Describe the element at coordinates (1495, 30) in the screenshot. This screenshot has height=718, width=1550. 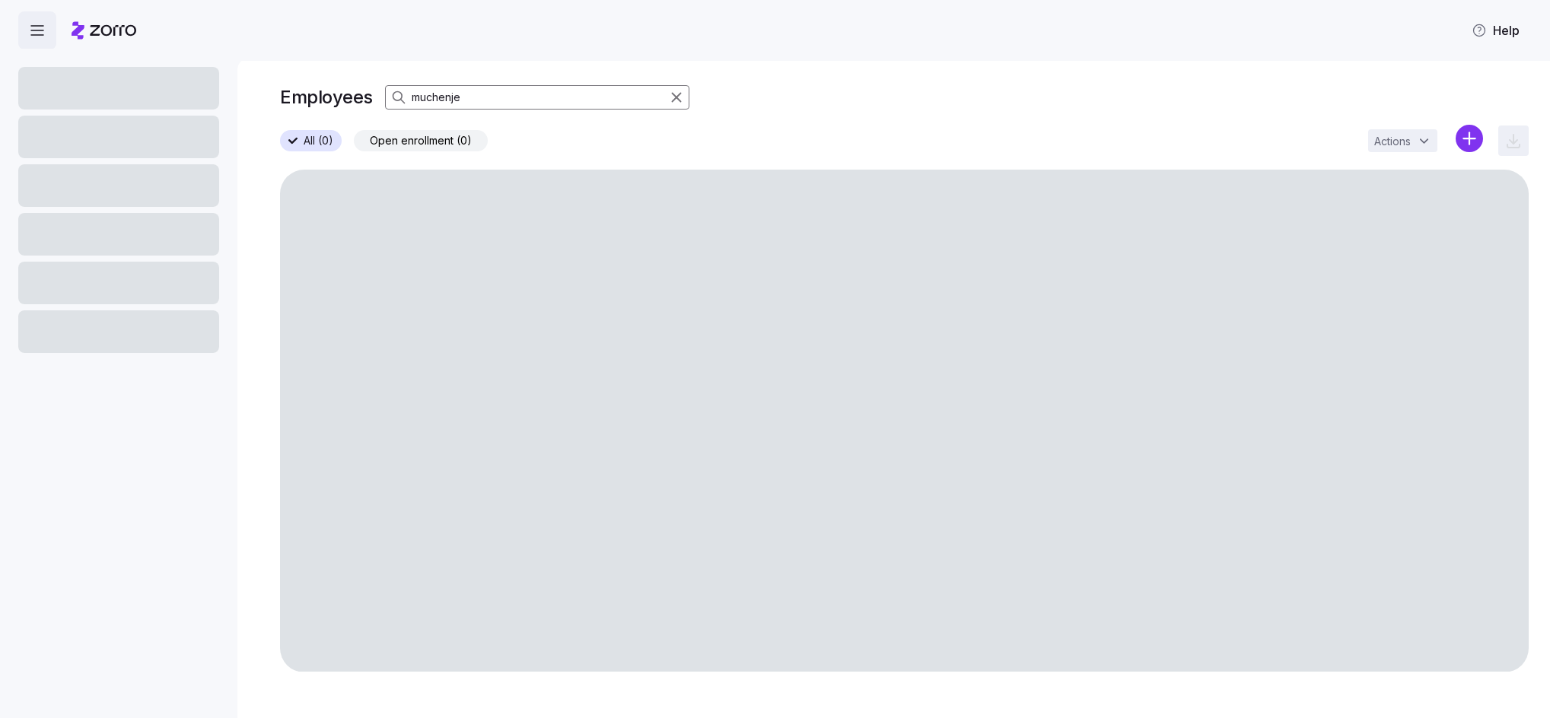
I see `span: Help` at that location.